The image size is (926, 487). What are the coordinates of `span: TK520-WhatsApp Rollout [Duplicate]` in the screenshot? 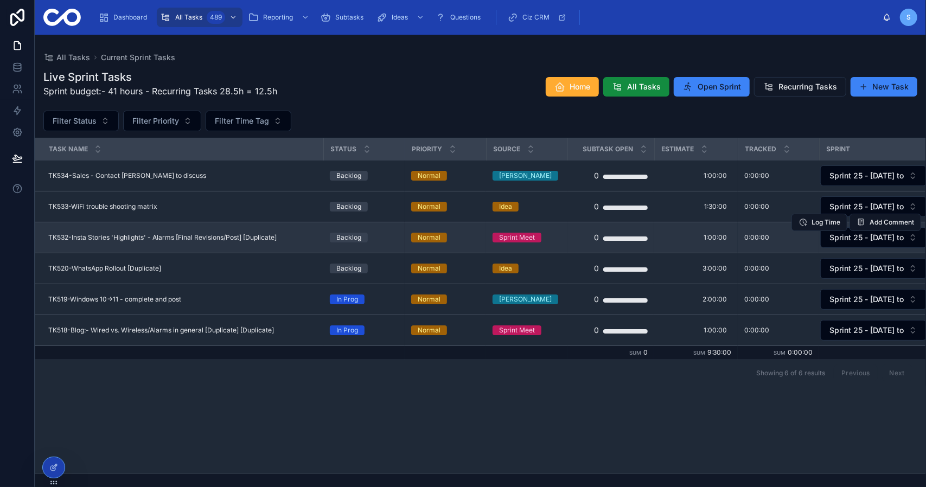 It's located at (105, 268).